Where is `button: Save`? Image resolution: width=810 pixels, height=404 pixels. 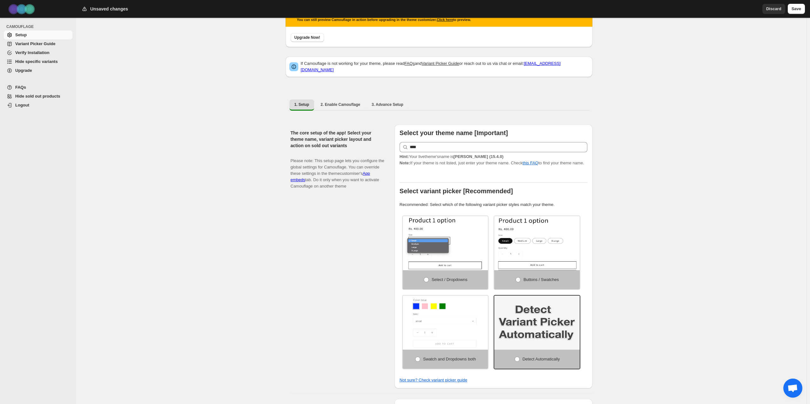 button: Save is located at coordinates (797, 9).